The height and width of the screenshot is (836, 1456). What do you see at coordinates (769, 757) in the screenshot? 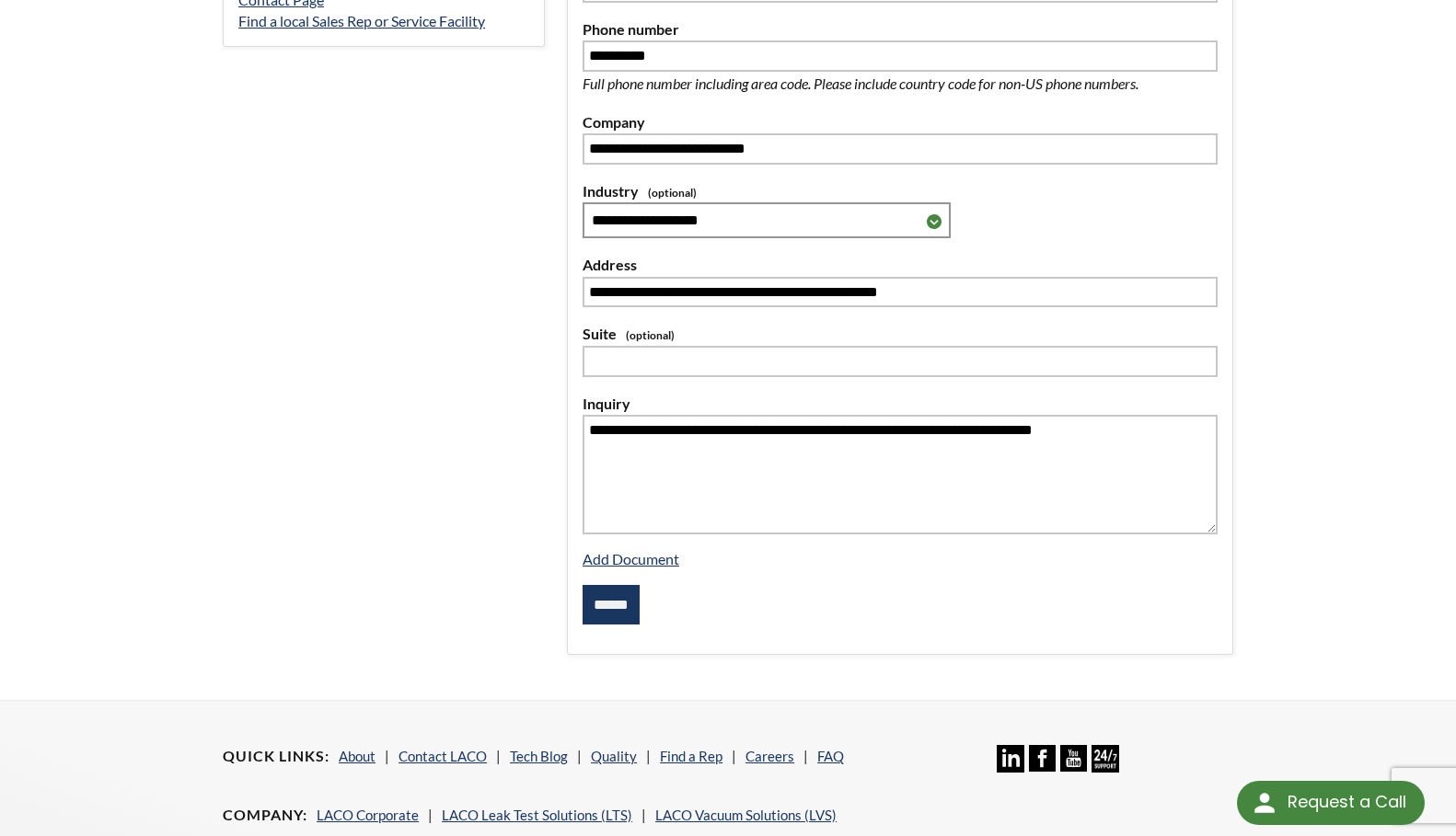
I see `a: Careers` at bounding box center [769, 757].